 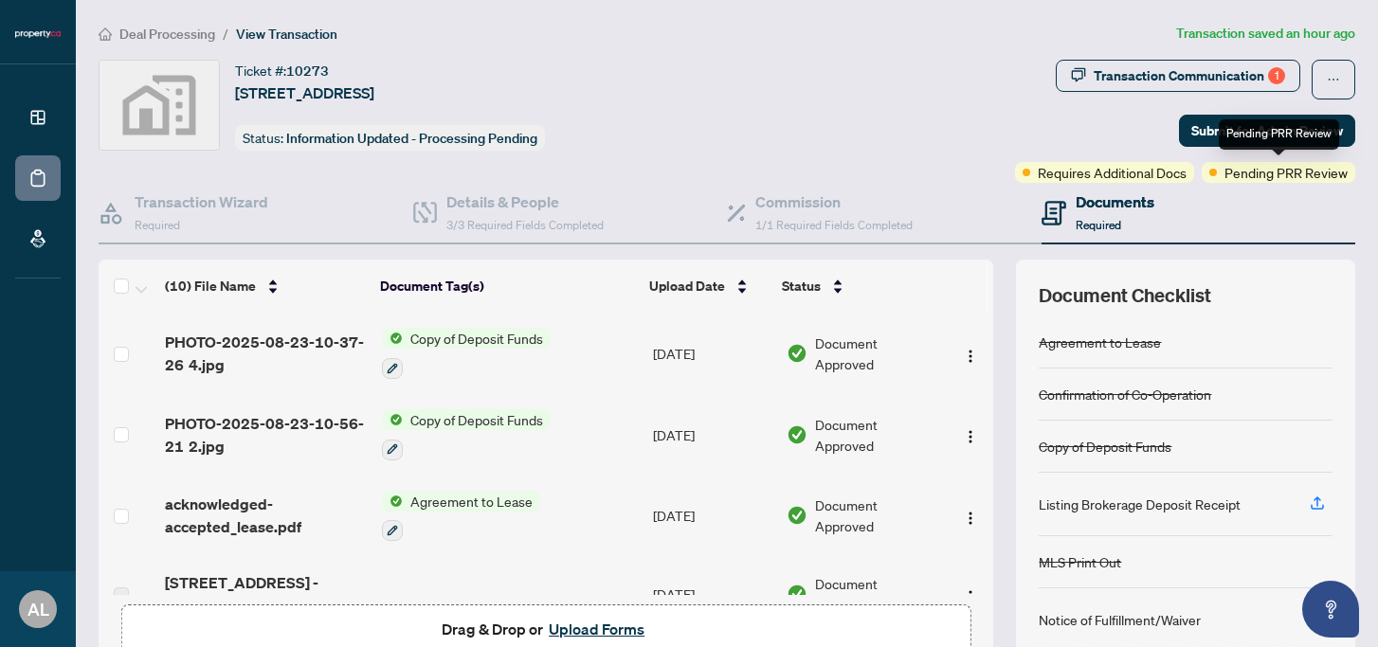 What do you see at coordinates (1267, 131) in the screenshot?
I see `span: Submit for Admin Review` at bounding box center [1267, 131].